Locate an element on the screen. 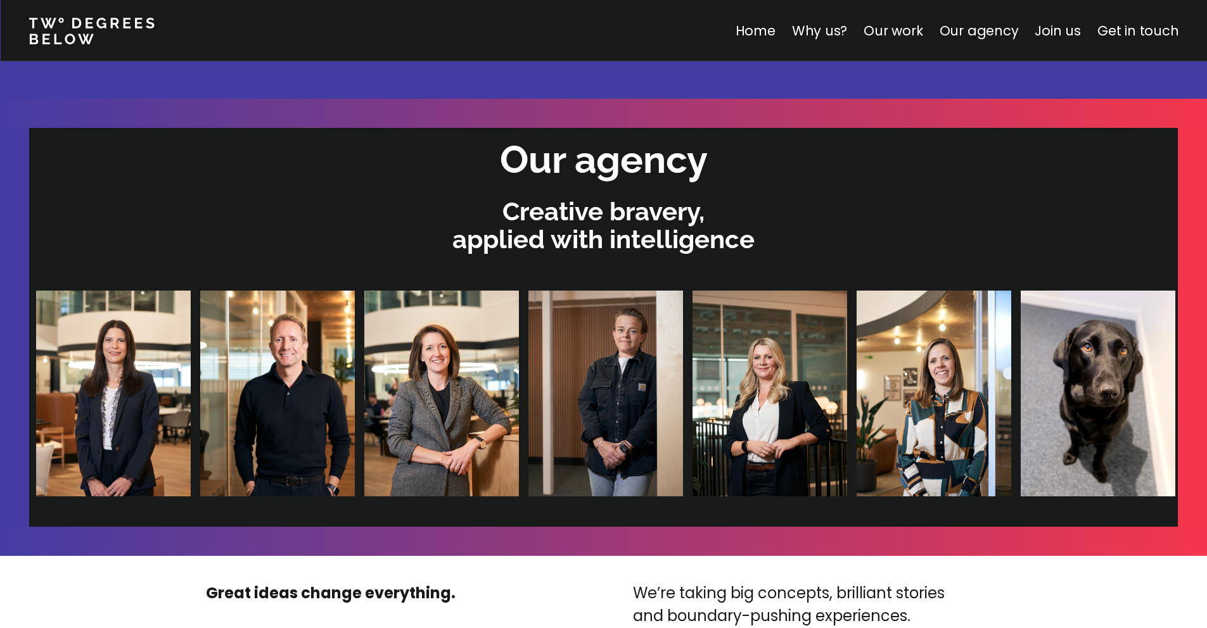 The width and height of the screenshot is (1207, 628). a: Get in touch is located at coordinates (1138, 30).